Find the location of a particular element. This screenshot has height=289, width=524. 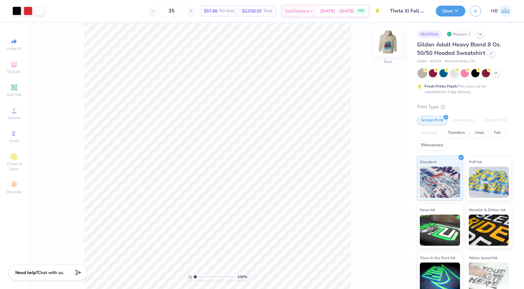

div: Digital Print is located at coordinates (495, 121).